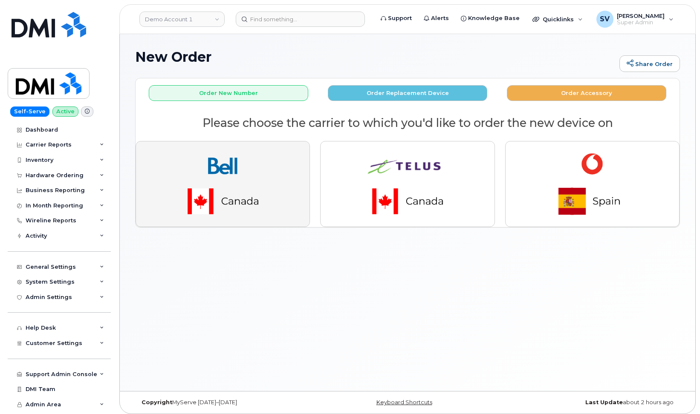  Describe the element at coordinates (592, 184) in the screenshot. I see `img: vodafone_spain-6001549f3c685d2ca855251cdf765cfbcc7516c39b42482225532a61653ce256.png` at that location.